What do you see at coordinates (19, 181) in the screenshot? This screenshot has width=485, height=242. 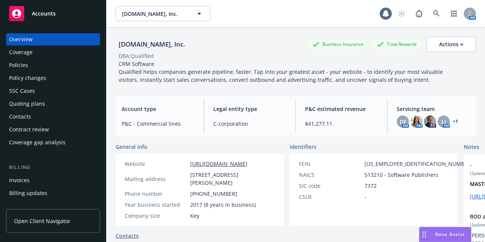 I see `div: Invoices` at bounding box center [19, 181].